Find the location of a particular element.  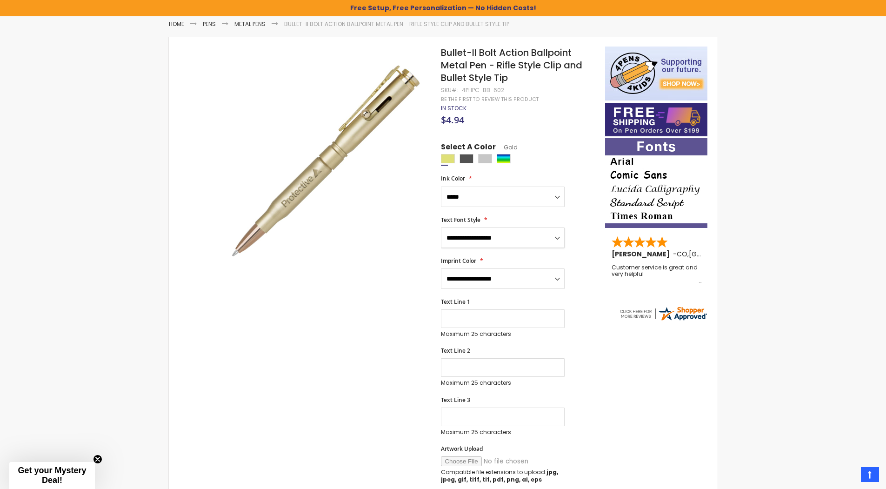

div: Assorted is located at coordinates (504, 159).